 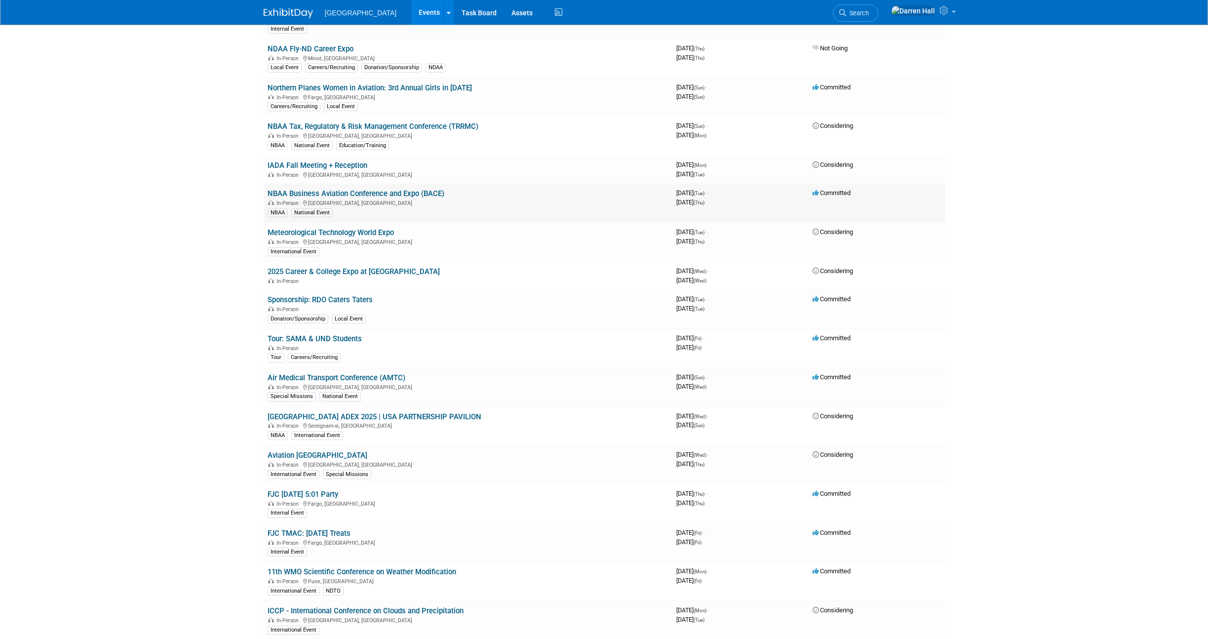 I want to click on a: ICCP - International Conference on Clouds and Precipitation, so click(x=365, y=611).